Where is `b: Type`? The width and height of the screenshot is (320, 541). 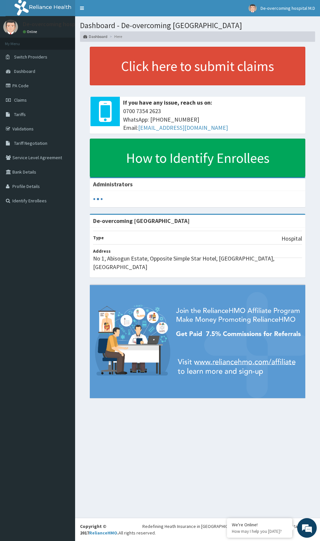
b: Type is located at coordinates (98, 237).